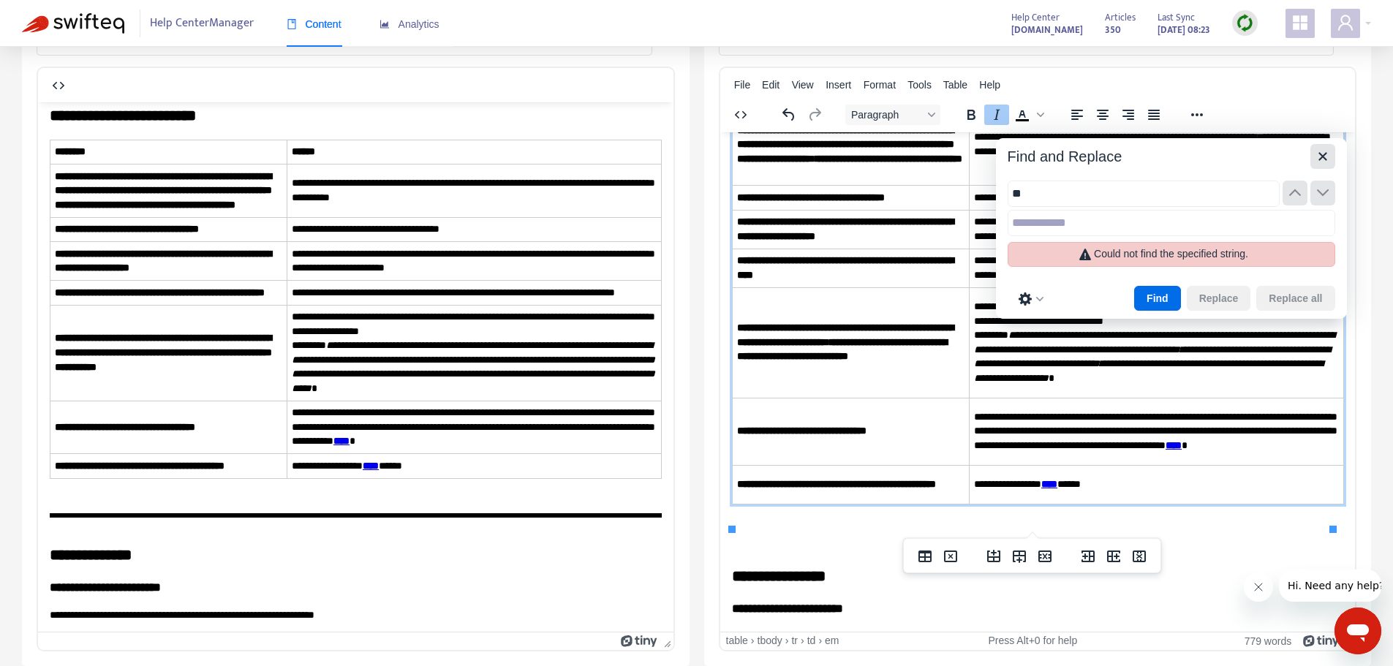 The height and width of the screenshot is (666, 1393). What do you see at coordinates (1154, 115) in the screenshot?
I see `button: Justify` at bounding box center [1154, 115].